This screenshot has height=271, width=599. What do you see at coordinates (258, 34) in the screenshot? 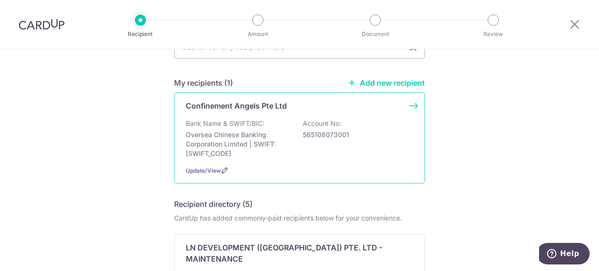
I see `p: Amount` at bounding box center [258, 34].